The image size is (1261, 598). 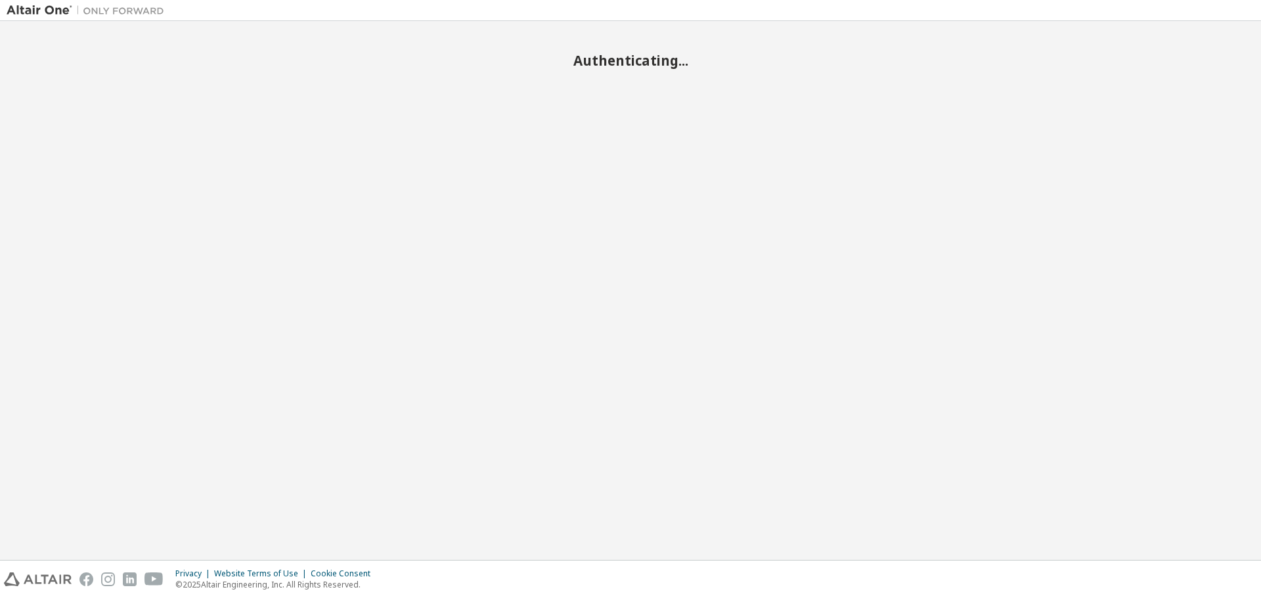 What do you see at coordinates (86, 579) in the screenshot?
I see `img: facebook.svg` at bounding box center [86, 579].